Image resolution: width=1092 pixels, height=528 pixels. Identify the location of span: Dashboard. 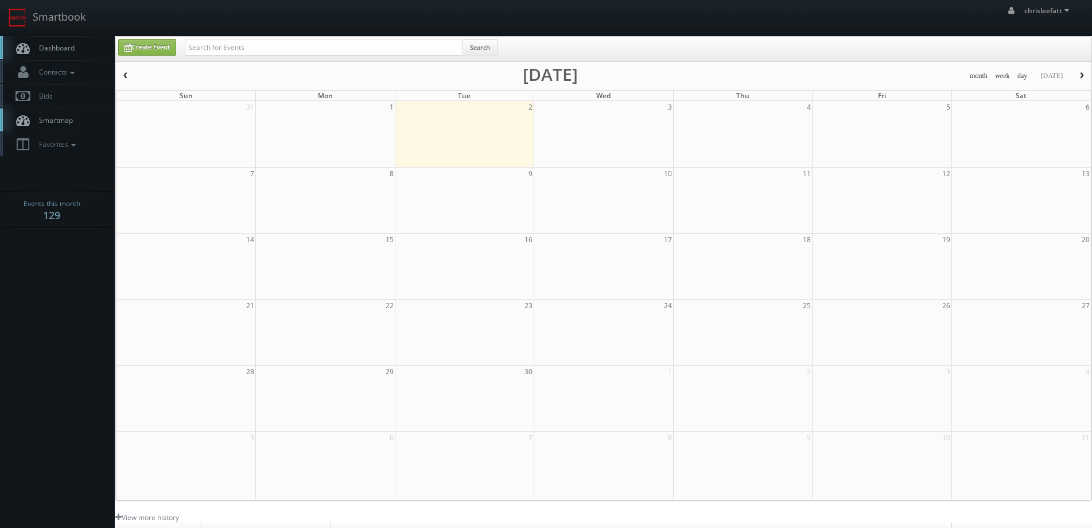
(54, 48).